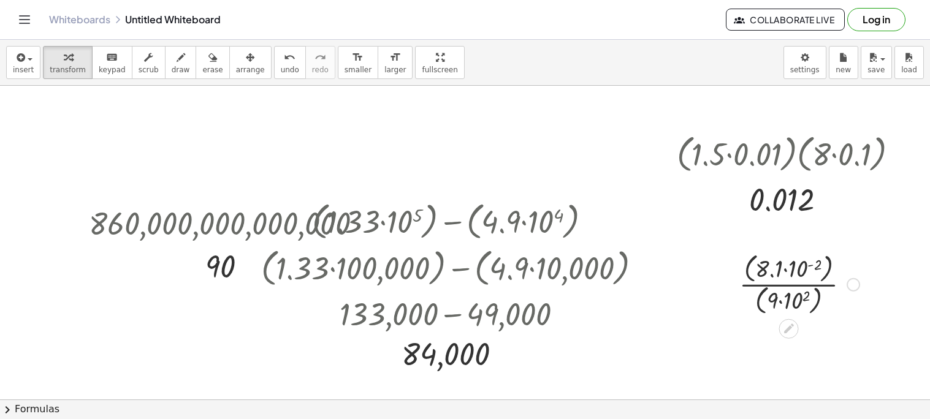 The height and width of the screenshot is (419, 930). Describe the element at coordinates (876, 63) in the screenshot. I see `button: save` at that location.